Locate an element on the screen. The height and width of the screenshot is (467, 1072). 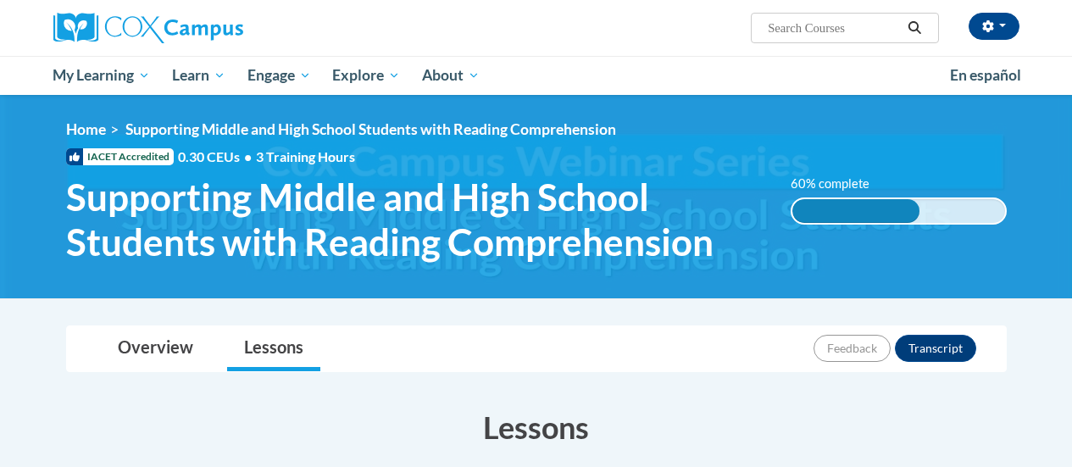
a: Learn is located at coordinates (198, 75).